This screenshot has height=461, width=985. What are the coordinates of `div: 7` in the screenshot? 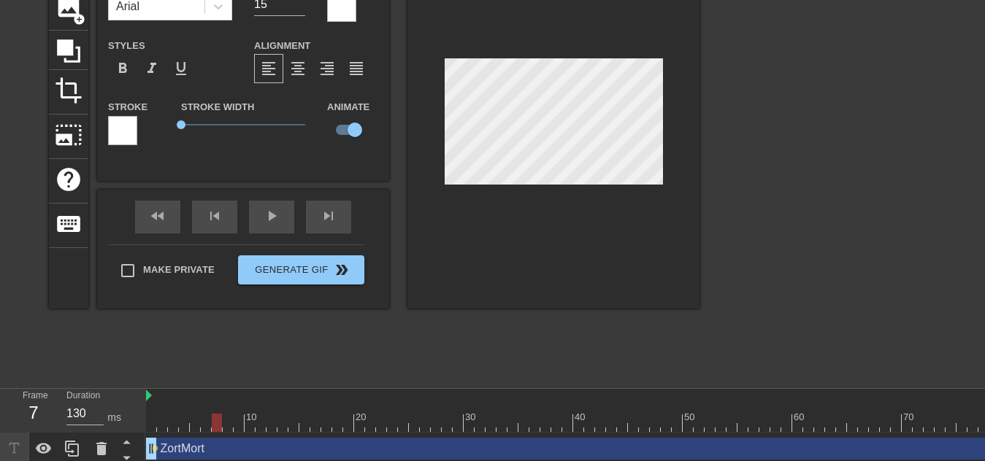 It's located at (34, 413).